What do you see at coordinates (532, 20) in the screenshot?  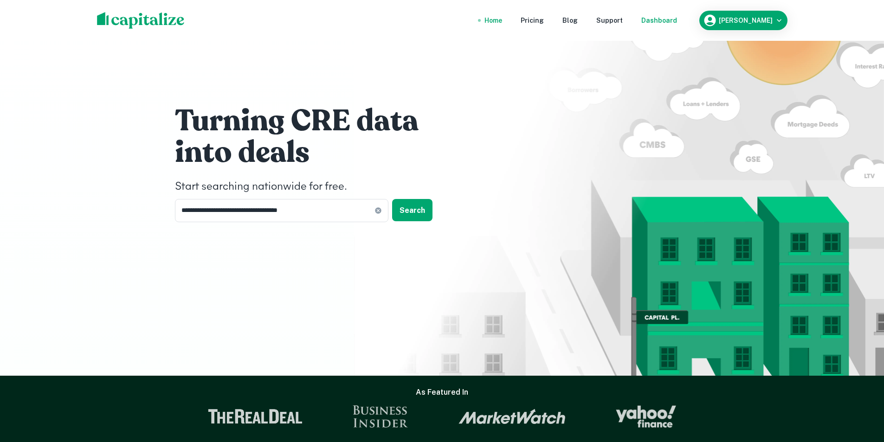 I see `a: Pricing` at bounding box center [532, 20].